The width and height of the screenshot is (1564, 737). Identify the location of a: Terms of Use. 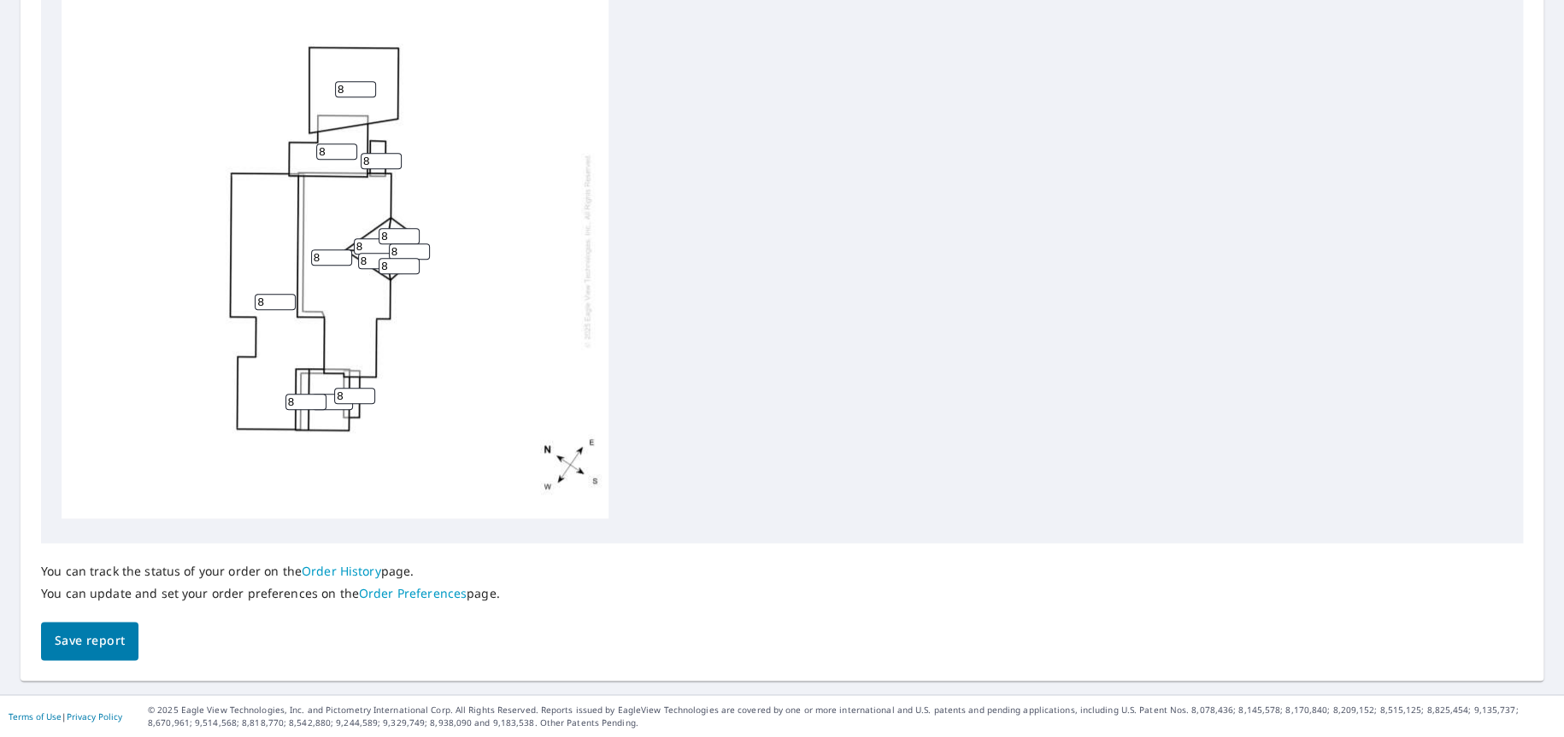
(35, 717).